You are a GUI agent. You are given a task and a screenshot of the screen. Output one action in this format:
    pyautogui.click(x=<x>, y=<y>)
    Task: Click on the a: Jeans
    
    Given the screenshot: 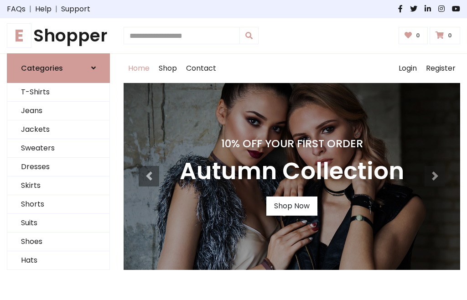 What is the action you would take?
    pyautogui.click(x=58, y=111)
    